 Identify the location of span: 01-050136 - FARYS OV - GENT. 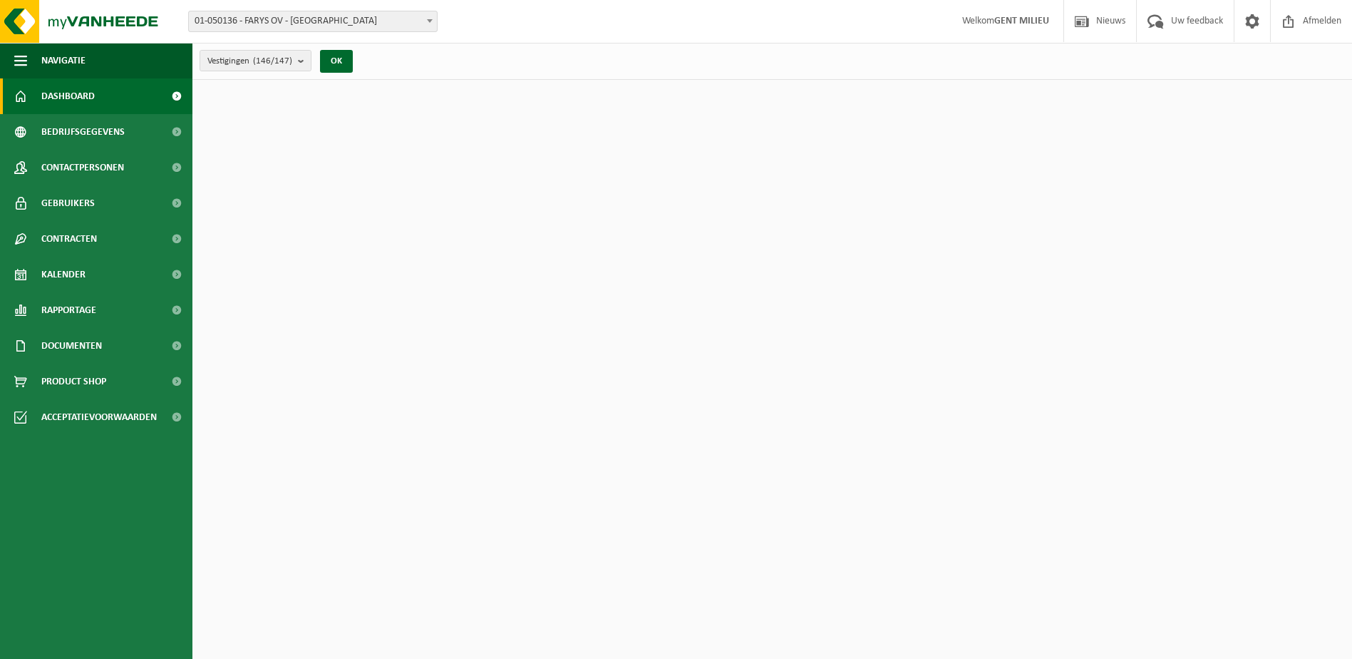
(313, 21).